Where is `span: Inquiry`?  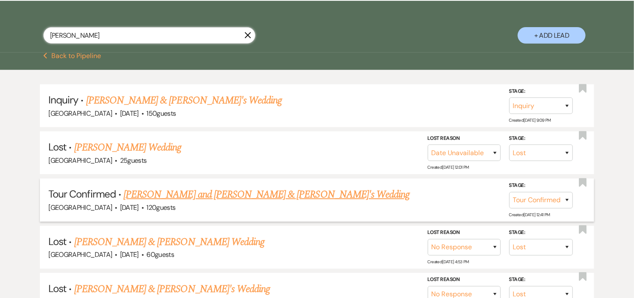 span: Inquiry is located at coordinates (63, 100).